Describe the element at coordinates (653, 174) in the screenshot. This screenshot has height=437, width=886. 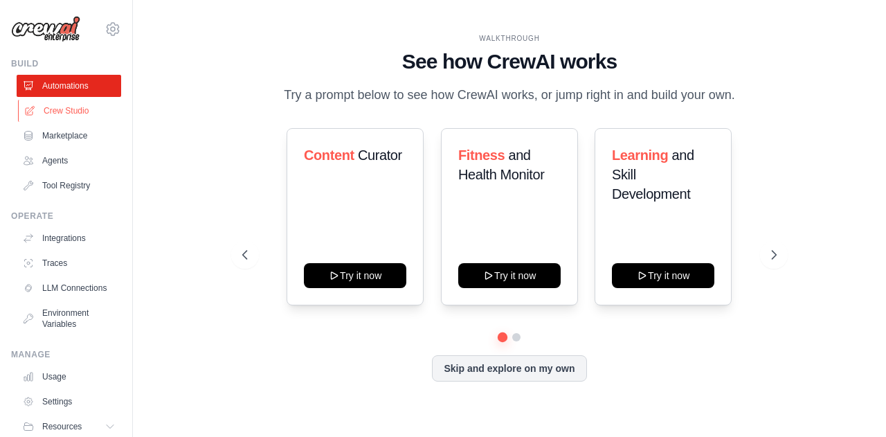
I see `span: and Skill Development` at that location.